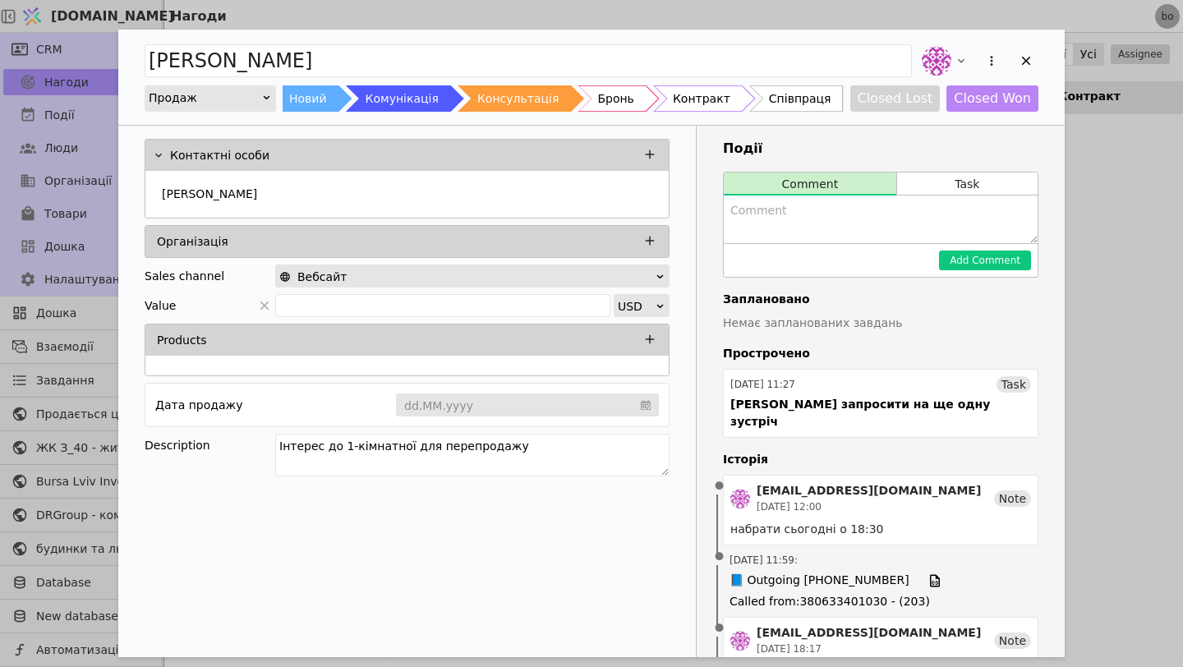 The width and height of the screenshot is (1183, 667). I want to click on h4: Заплановано, so click(881, 299).